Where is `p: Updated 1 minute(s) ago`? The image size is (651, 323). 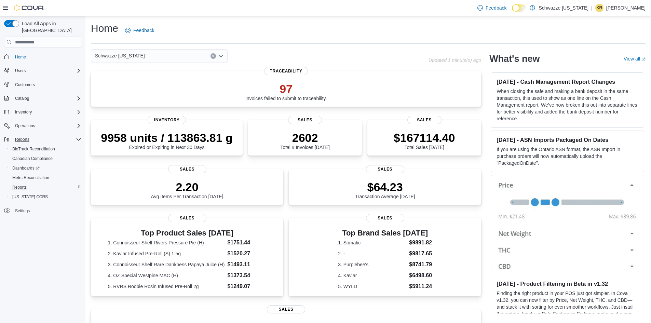 p: Updated 1 minute(s) ago is located at coordinates (455, 60).